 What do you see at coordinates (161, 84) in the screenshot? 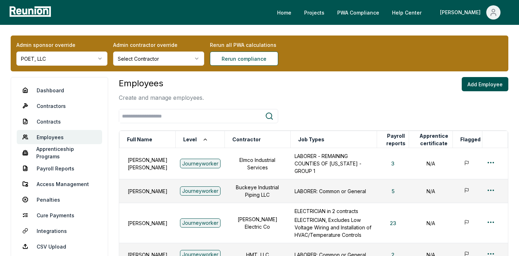
I see `h3: Employees` at bounding box center [161, 84].